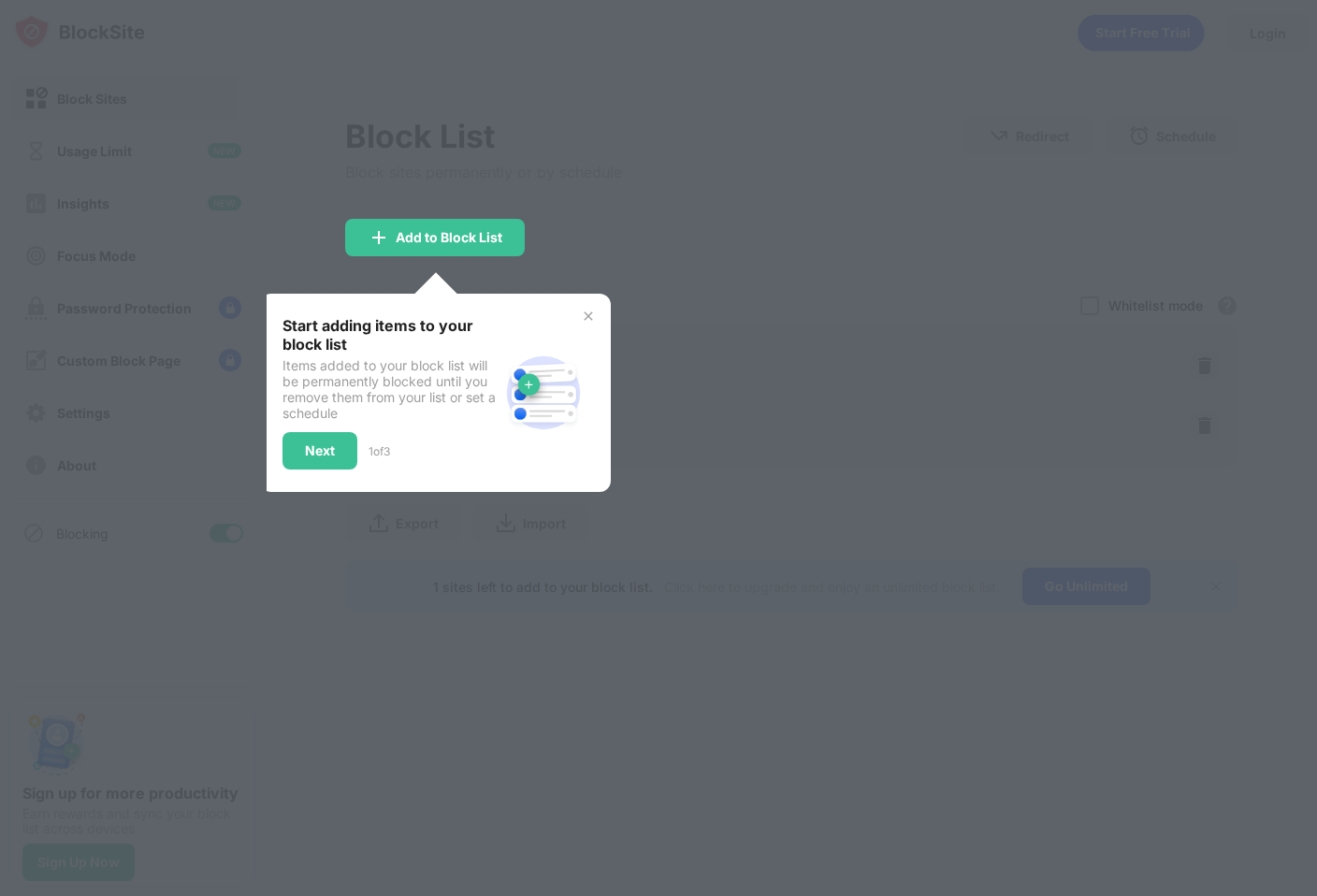 This screenshot has width=1317, height=896. I want to click on img: x-button.svg, so click(588, 316).